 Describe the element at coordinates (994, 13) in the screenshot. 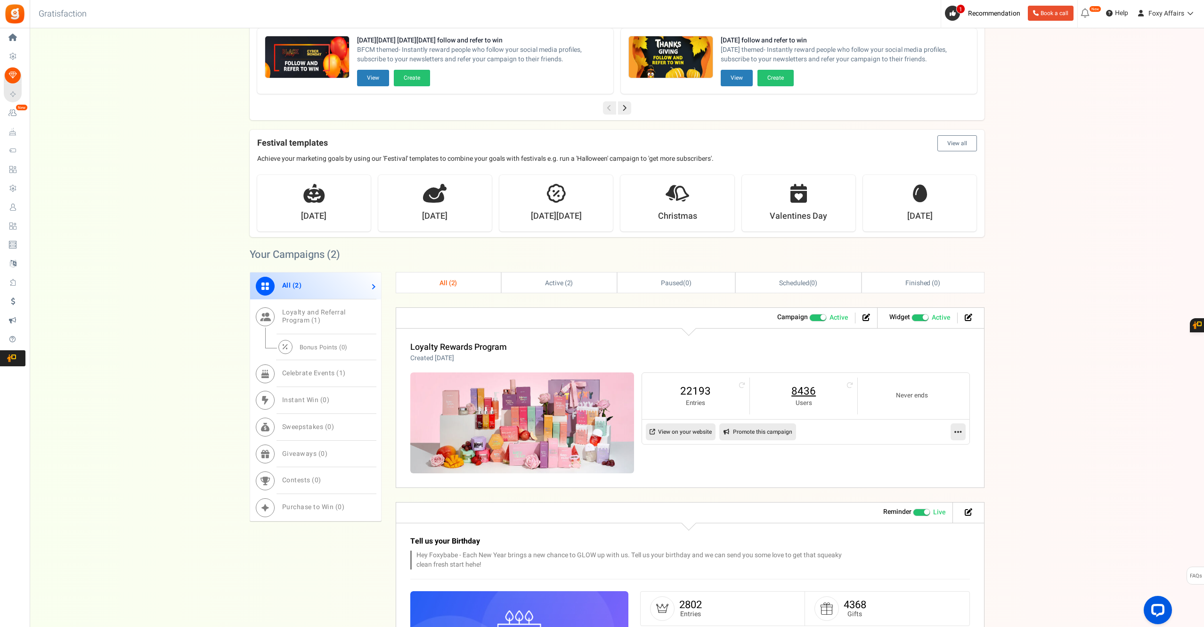

I see `span: Recommendation` at that location.